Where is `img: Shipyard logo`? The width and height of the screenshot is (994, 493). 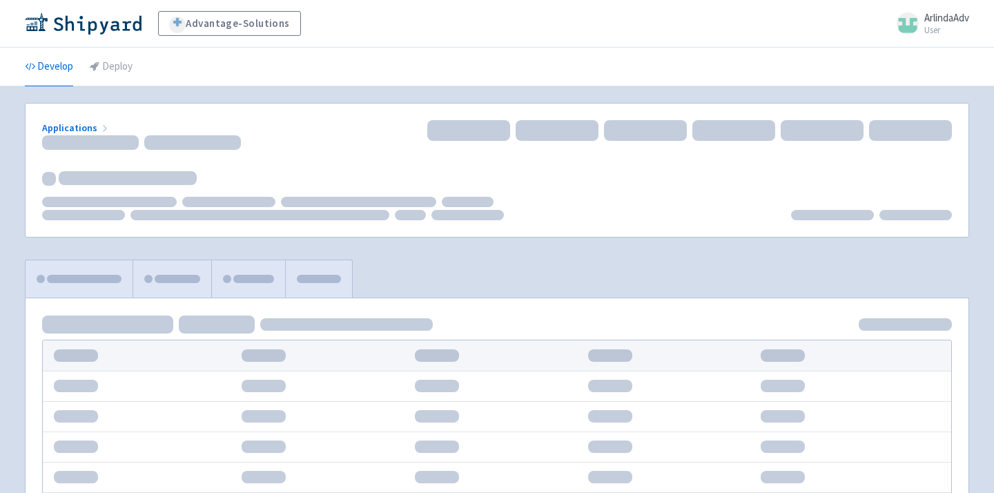 img: Shipyard logo is located at coordinates (83, 23).